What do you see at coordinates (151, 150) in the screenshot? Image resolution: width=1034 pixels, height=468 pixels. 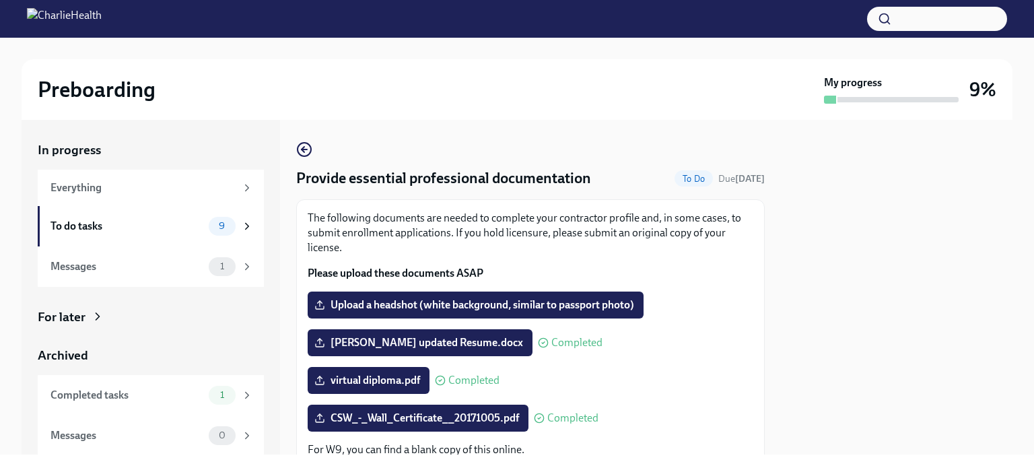 I see `div: In progress` at bounding box center [151, 150].